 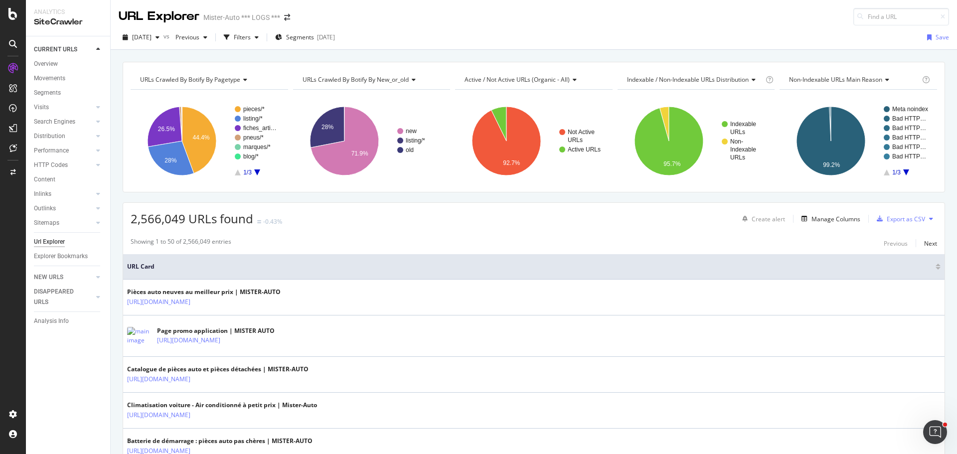 I want to click on a: HTTP Codes, so click(x=63, y=165).